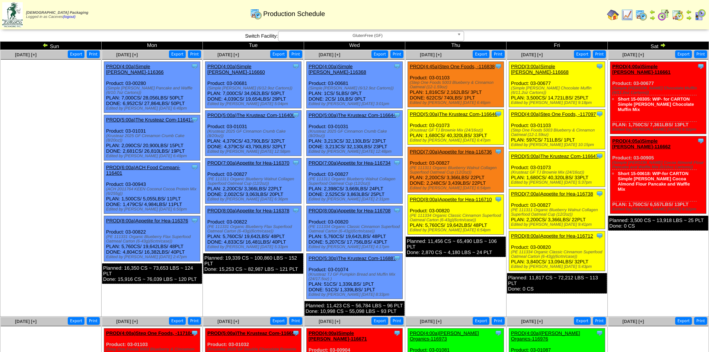 The height and width of the screenshot is (352, 709). I want to click on span: Production Schedule, so click(294, 14).